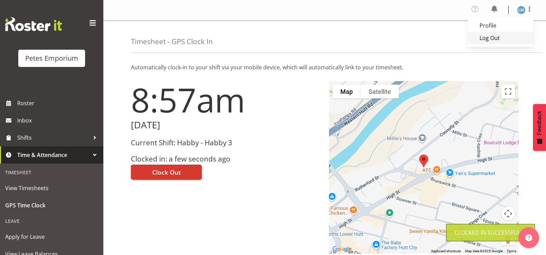 The width and height of the screenshot is (546, 255). Describe the element at coordinates (52, 188) in the screenshot. I see `span: View Timesheets` at that location.